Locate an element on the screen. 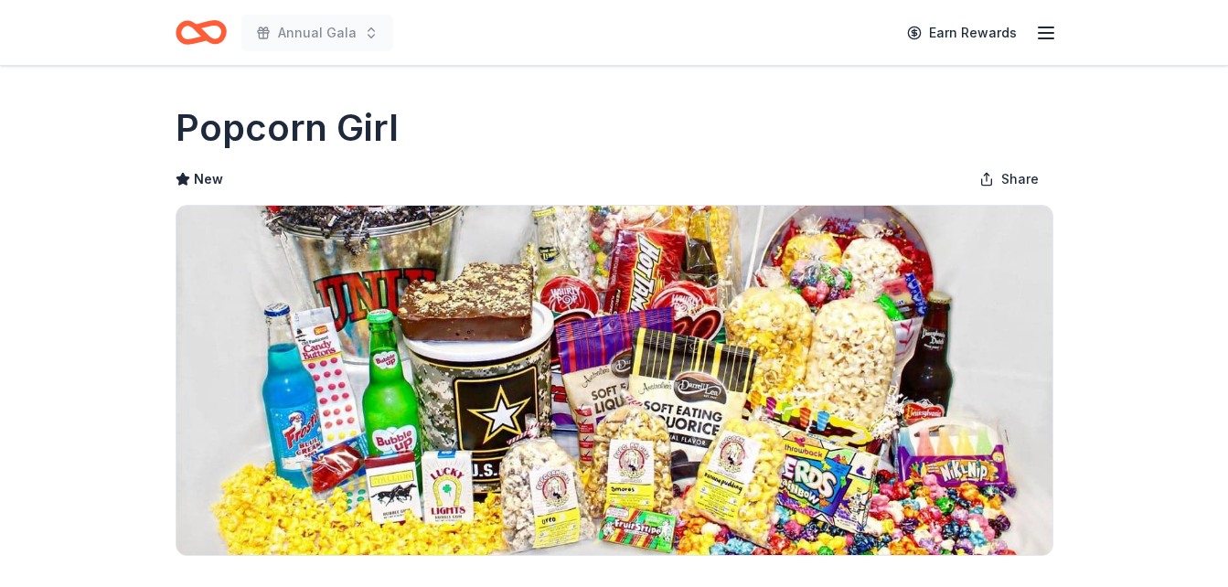 Image resolution: width=1228 pixels, height=587 pixels. span: New is located at coordinates (208, 179).